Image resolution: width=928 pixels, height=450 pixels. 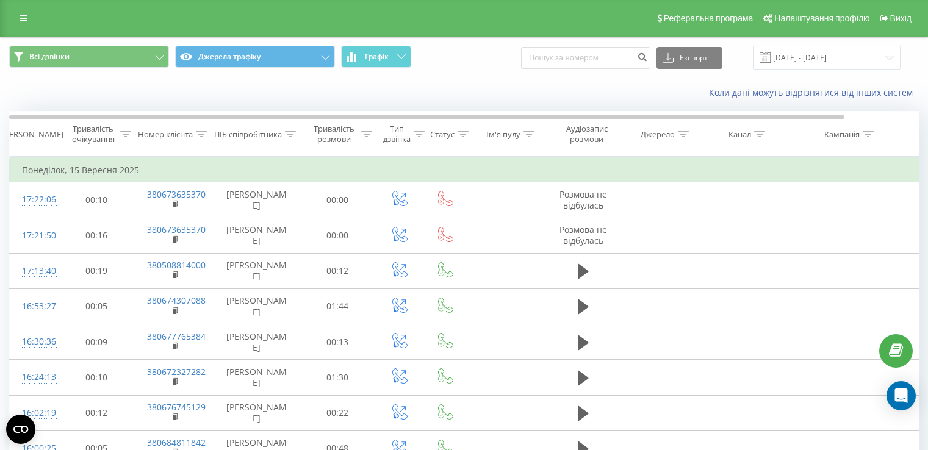 What do you see at coordinates (176, 336) in the screenshot?
I see `a: 380677765384` at bounding box center [176, 336].